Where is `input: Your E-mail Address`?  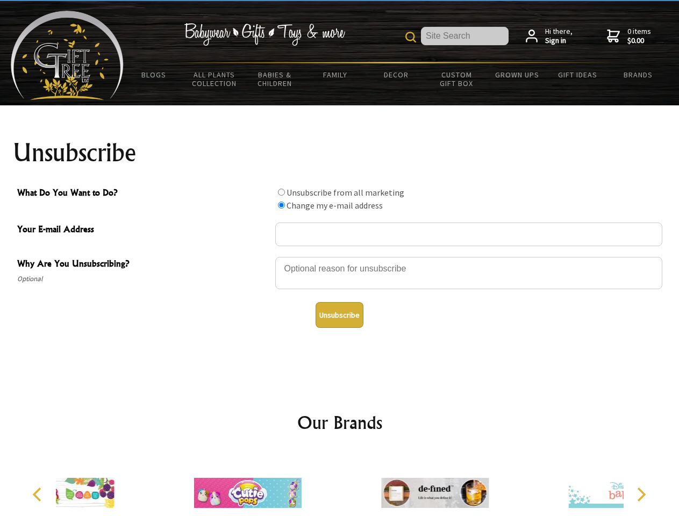
input: Your E-mail Address is located at coordinates (468, 234).